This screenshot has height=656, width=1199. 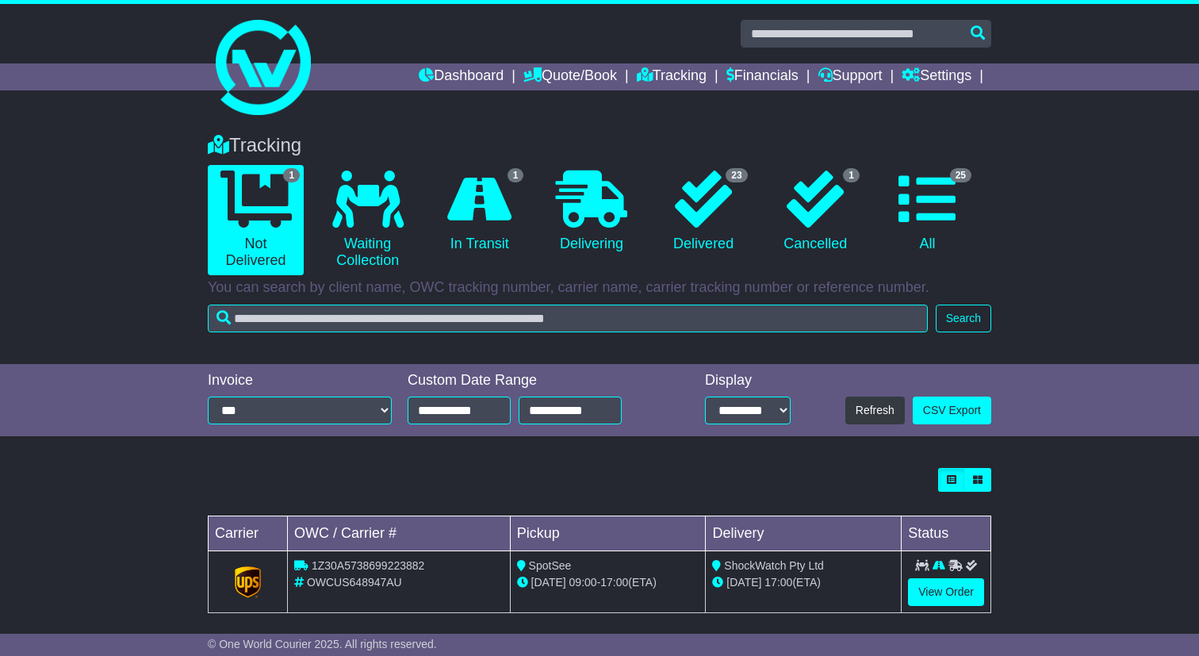 I want to click on span: © One World Courier 2025. All rights reserved., so click(x=322, y=644).